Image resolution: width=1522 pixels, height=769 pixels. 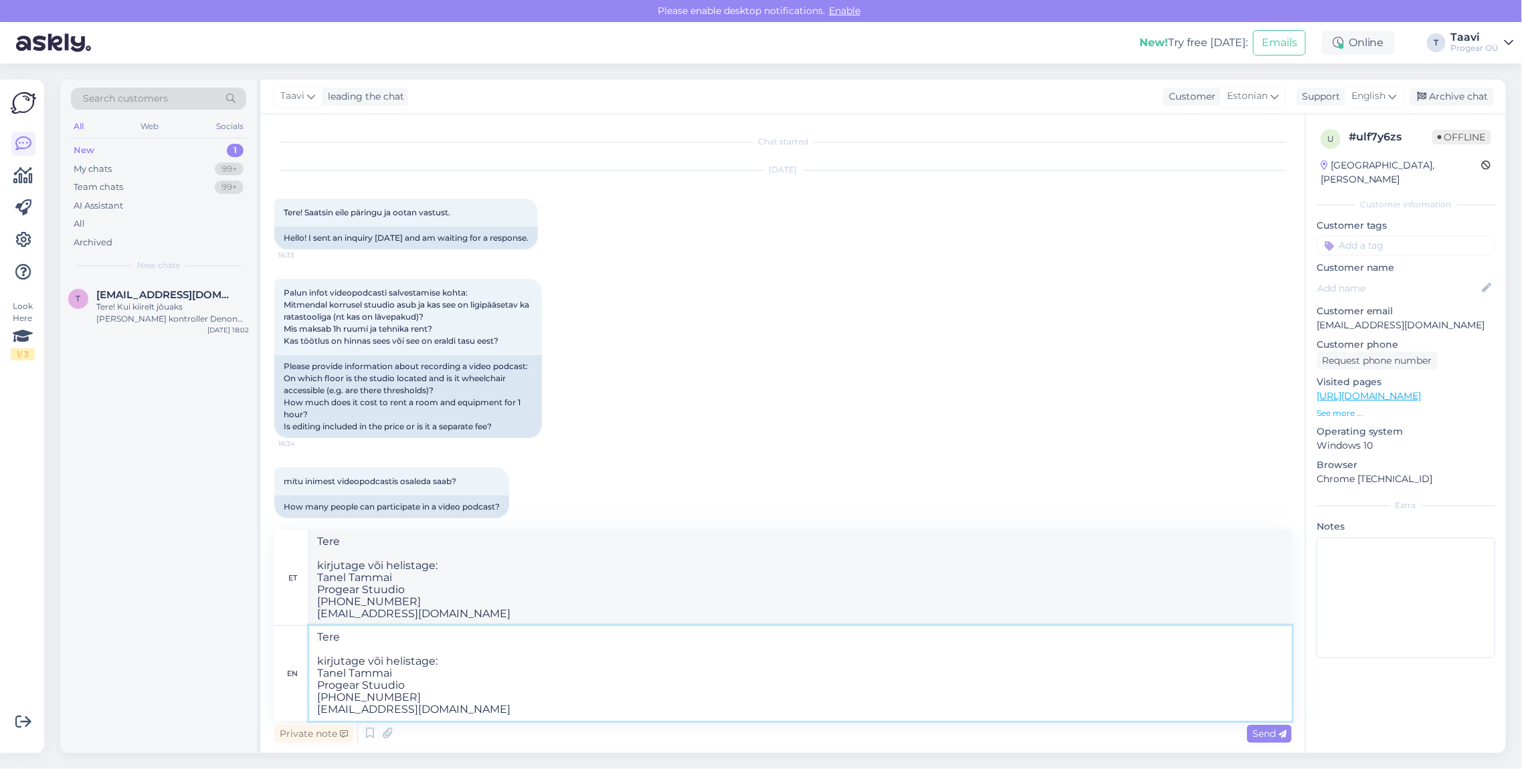 What do you see at coordinates (23, 331) in the screenshot?
I see `div: Look Here` at bounding box center [23, 331].